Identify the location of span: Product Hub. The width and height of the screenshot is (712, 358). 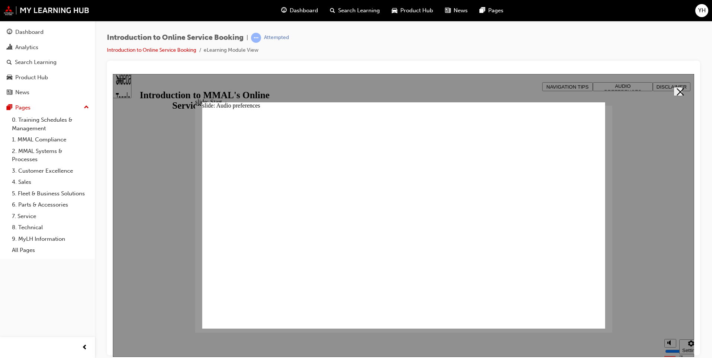
(417, 10).